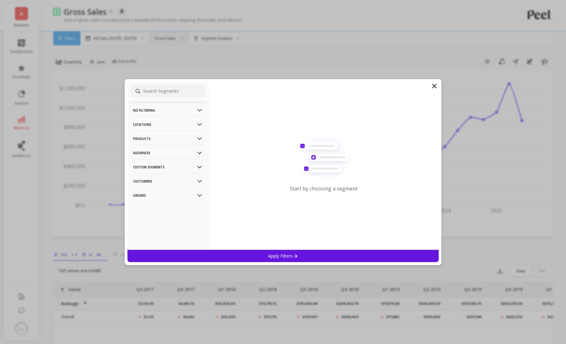 The image size is (566, 344). I want to click on p: Apply Filters, so click(283, 256).